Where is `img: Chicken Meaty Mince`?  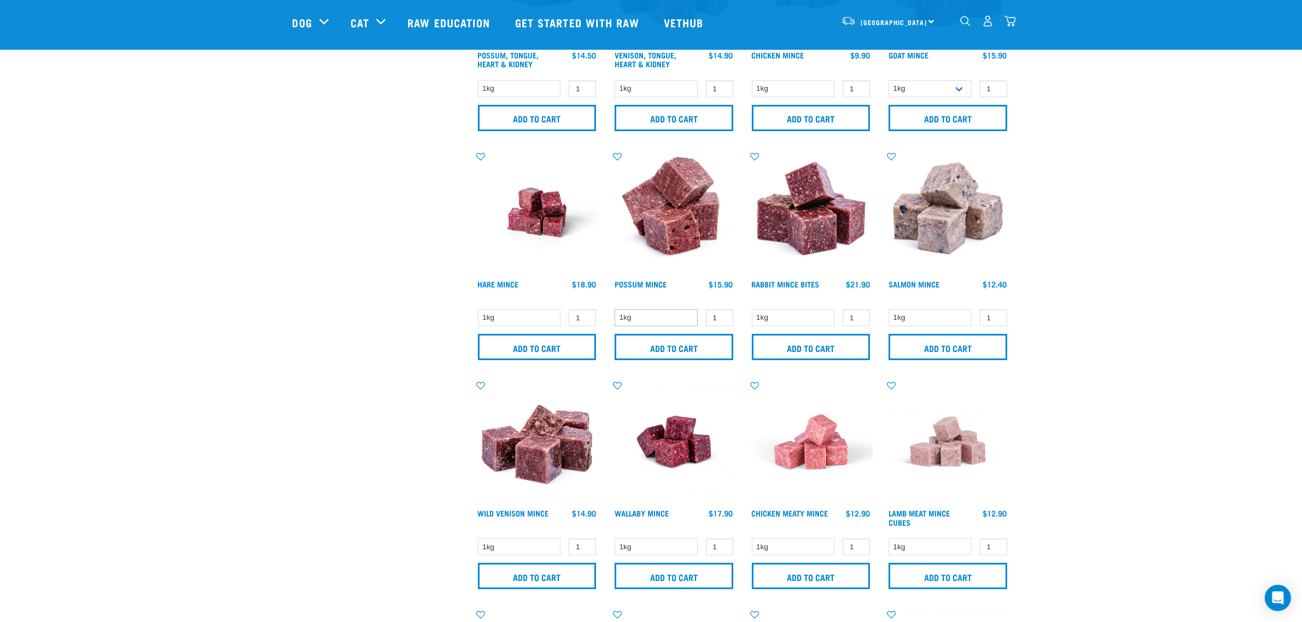
img: Chicken Meaty Mince is located at coordinates (811, 442).